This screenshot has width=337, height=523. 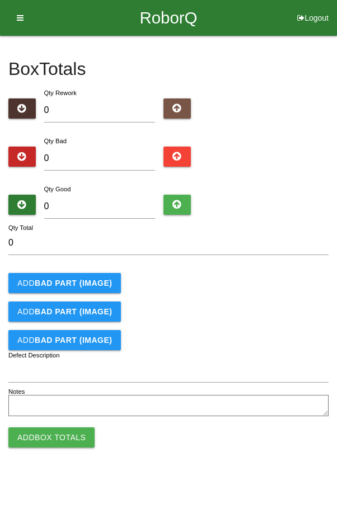 What do you see at coordinates (58, 189) in the screenshot?
I see `label: Qty Good` at bounding box center [58, 189].